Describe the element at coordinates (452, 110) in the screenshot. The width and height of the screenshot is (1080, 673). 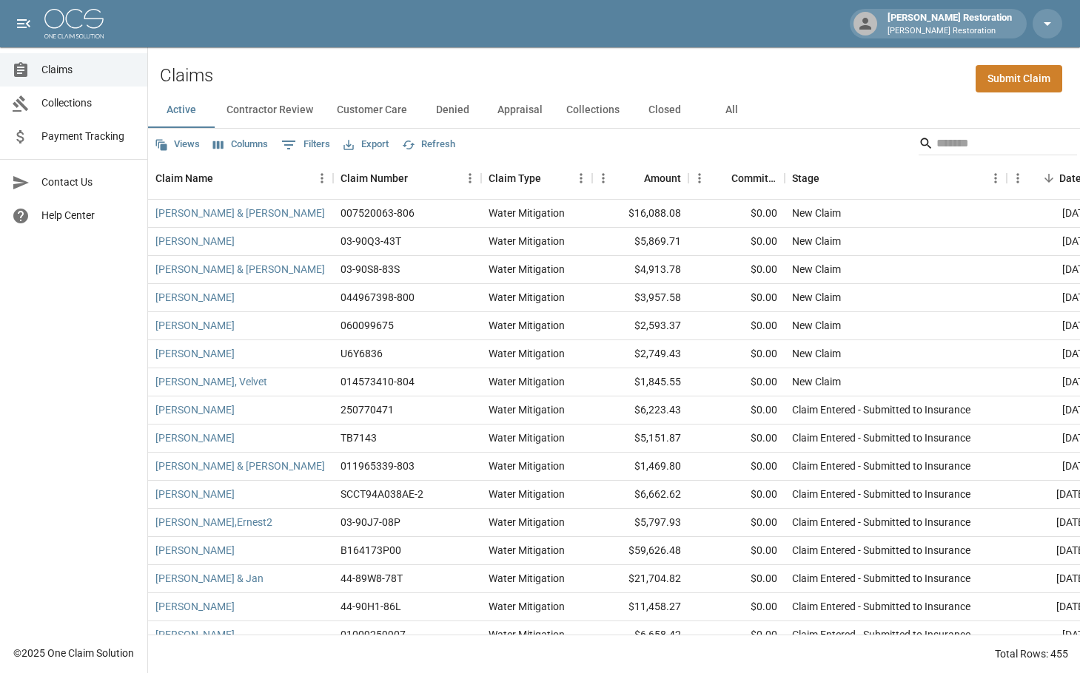
I see `button: Denied` at that location.